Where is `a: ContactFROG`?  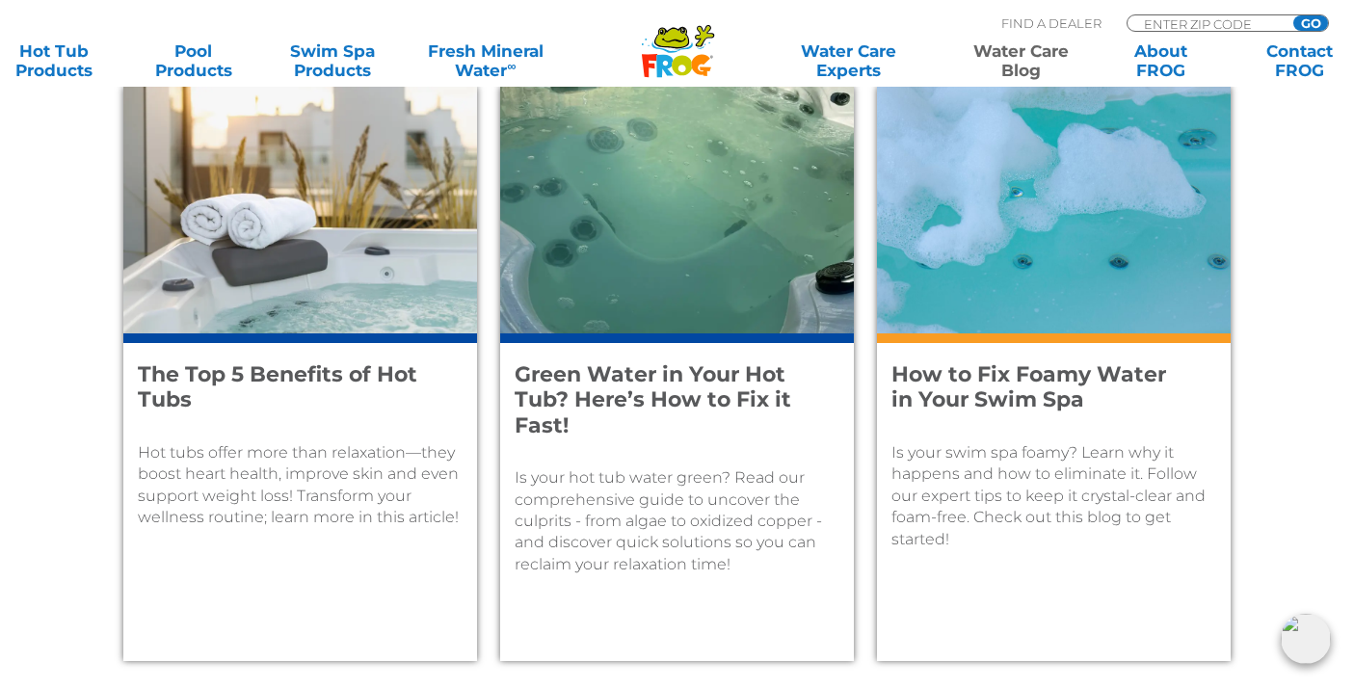
a: ContactFROG is located at coordinates (1300, 61).